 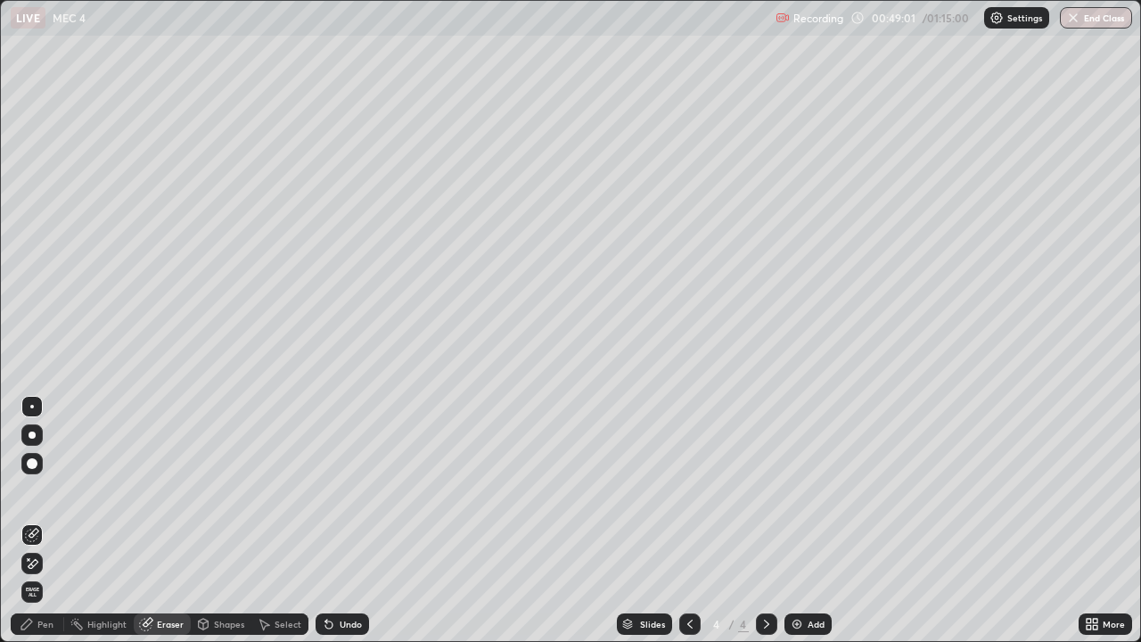 What do you see at coordinates (1114, 624) in the screenshot?
I see `div: More` at bounding box center [1114, 624].